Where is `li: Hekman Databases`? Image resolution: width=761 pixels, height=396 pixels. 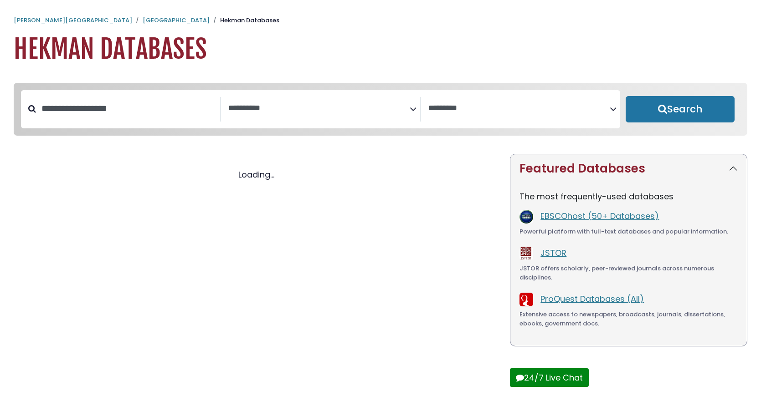 li: Hekman Databases is located at coordinates (244, 20).